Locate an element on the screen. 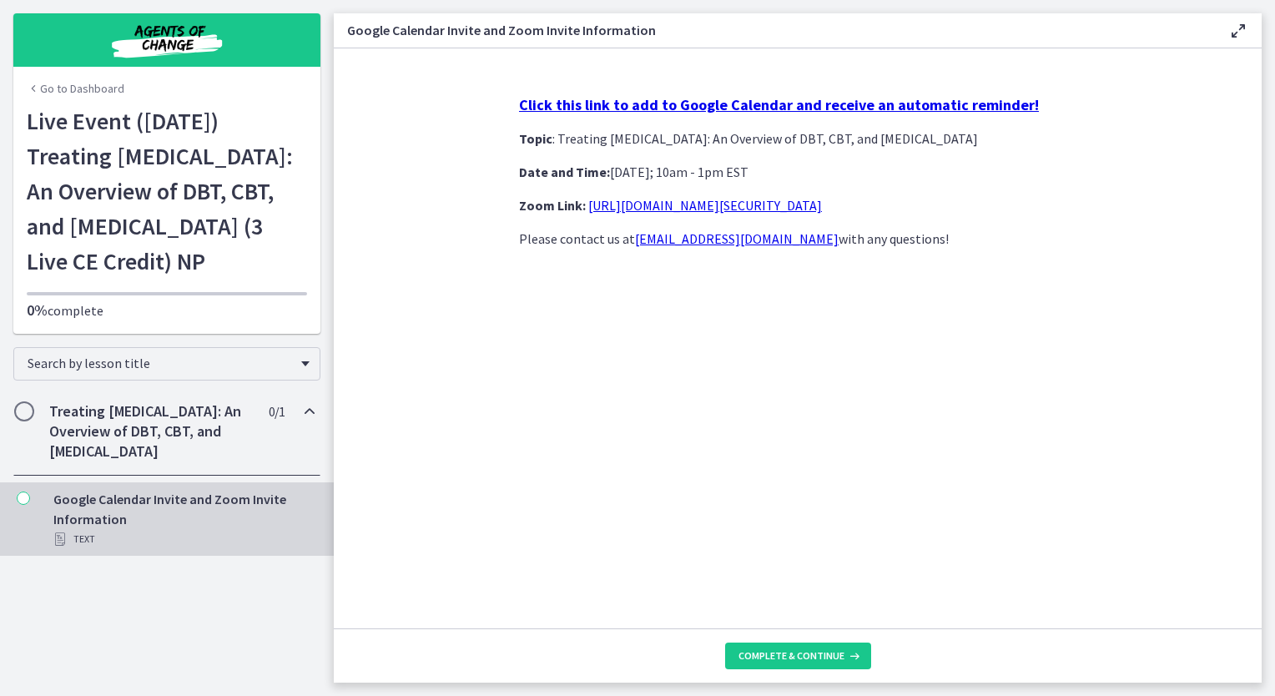 The width and height of the screenshot is (1275, 696). strong: Zoom Link: is located at coordinates (552, 205).